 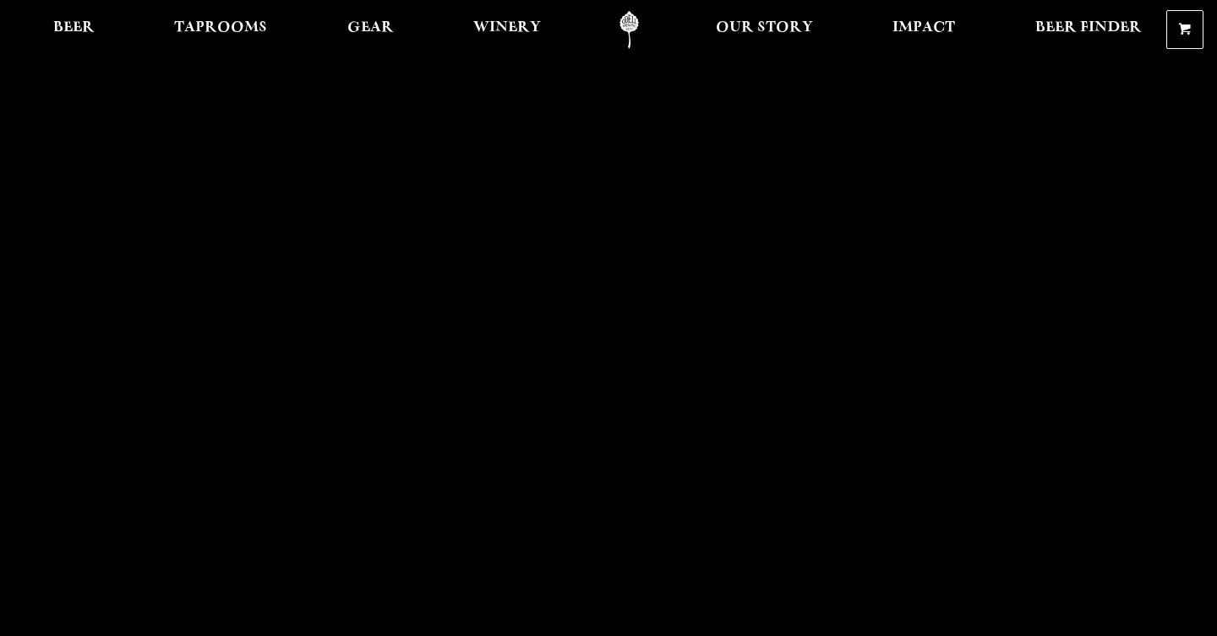 What do you see at coordinates (924, 28) in the screenshot?
I see `span: Impact` at bounding box center [924, 28].